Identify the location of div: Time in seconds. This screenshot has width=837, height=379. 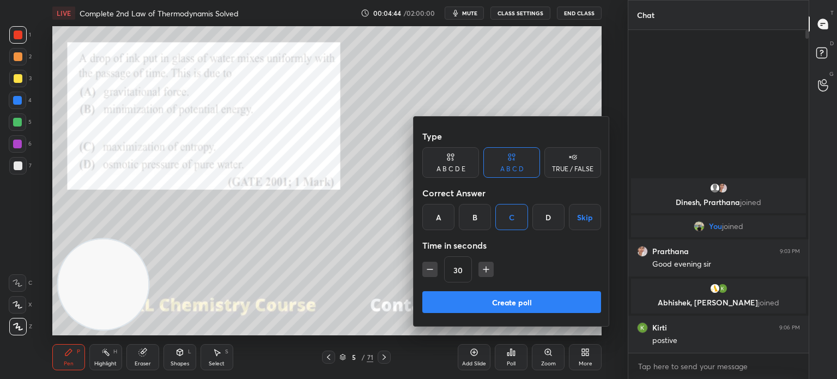
(512, 245).